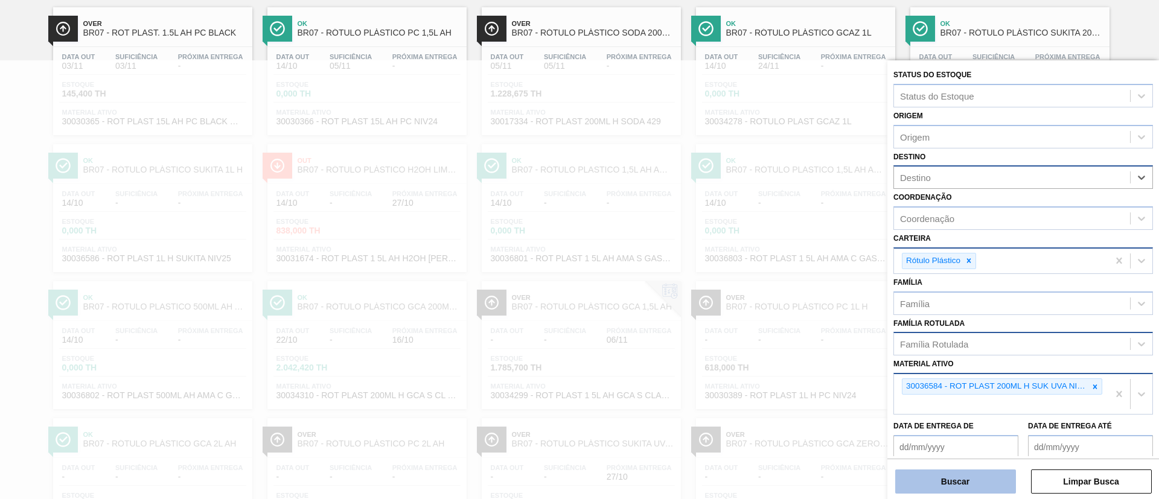 The width and height of the screenshot is (1159, 499). I want to click on label: Material ativo, so click(924, 364).